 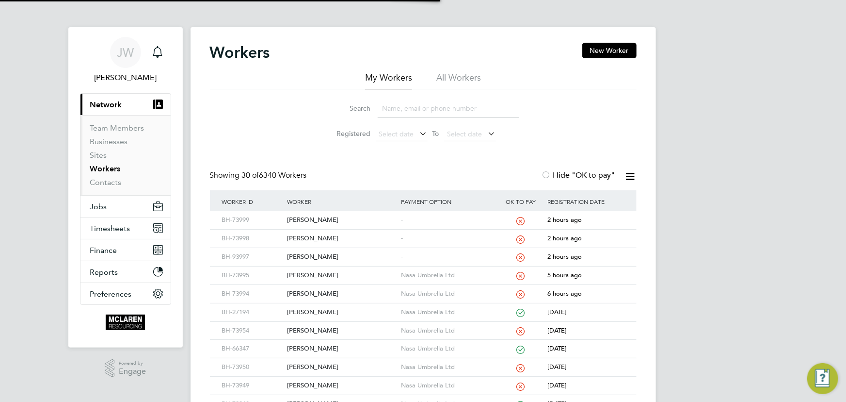 What do you see at coordinates (389, 81) in the screenshot?
I see `li: My Workers` at bounding box center [389, 81].